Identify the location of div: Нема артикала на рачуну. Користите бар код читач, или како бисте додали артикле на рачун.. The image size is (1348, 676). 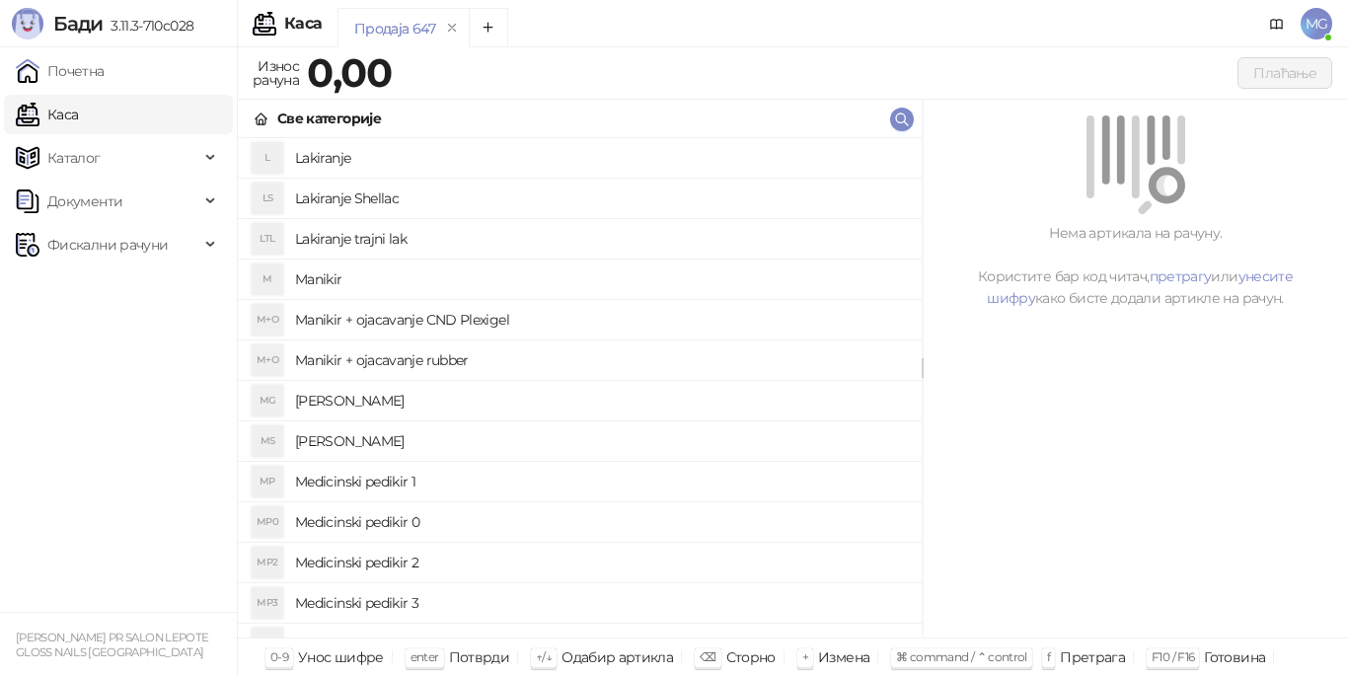
(1135, 265).